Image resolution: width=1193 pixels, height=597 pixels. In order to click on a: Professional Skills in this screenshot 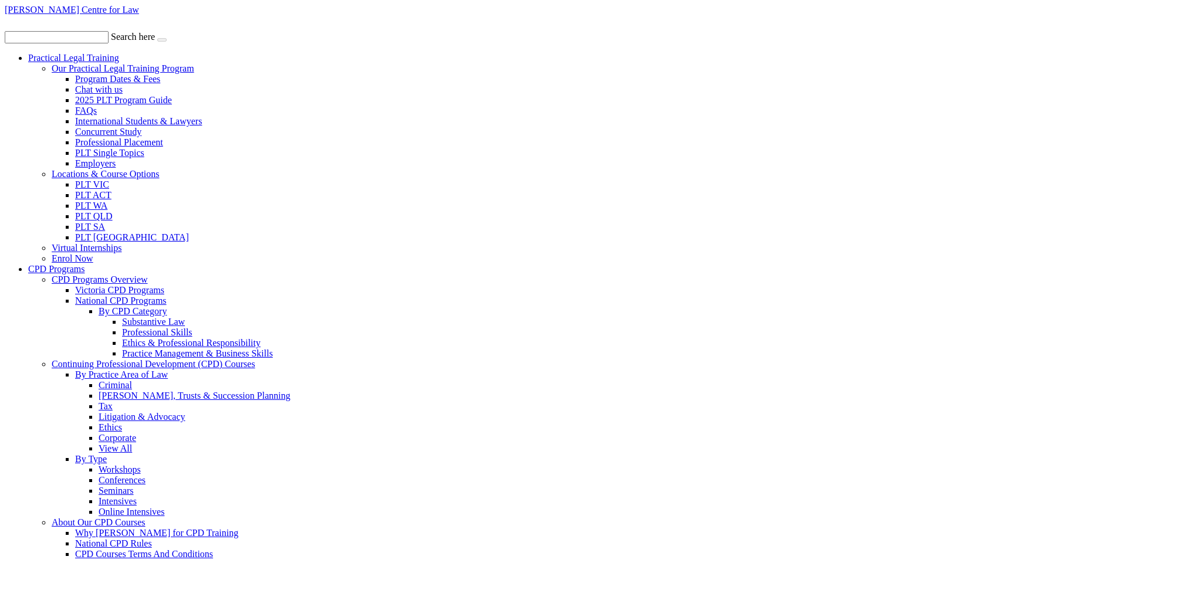, I will do `click(157, 332)`.